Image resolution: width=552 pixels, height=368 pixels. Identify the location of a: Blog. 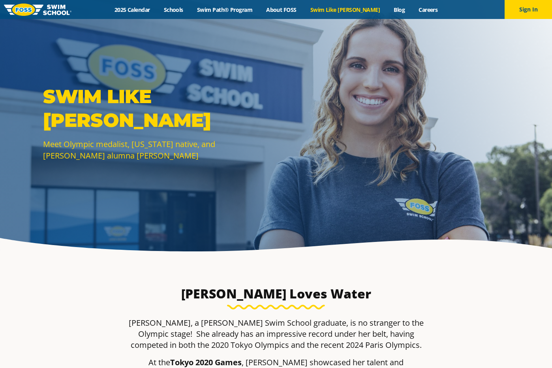
(399, 9).